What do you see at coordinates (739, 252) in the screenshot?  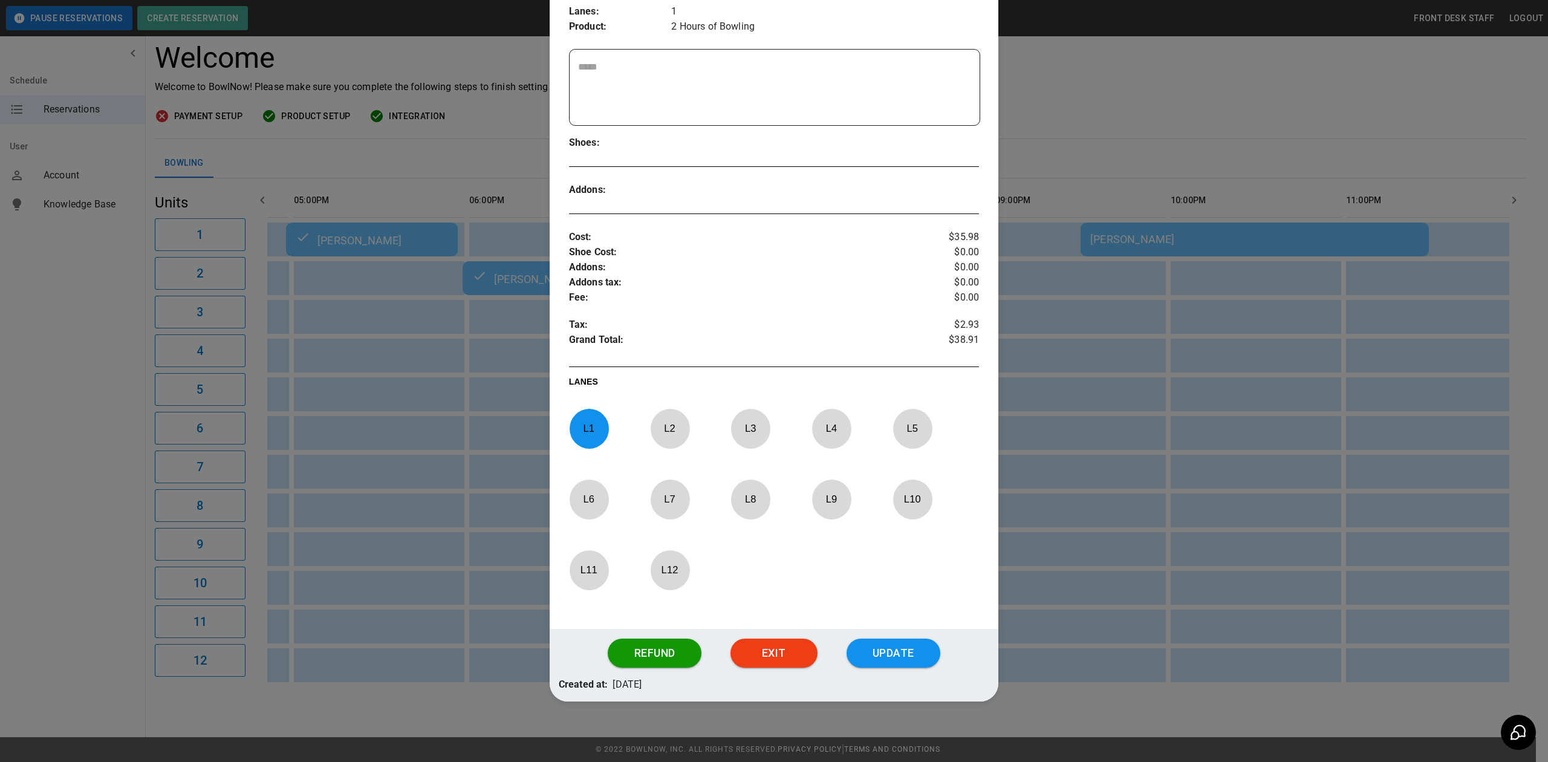 I see `p: Shoe Cost :` at bounding box center [739, 252].